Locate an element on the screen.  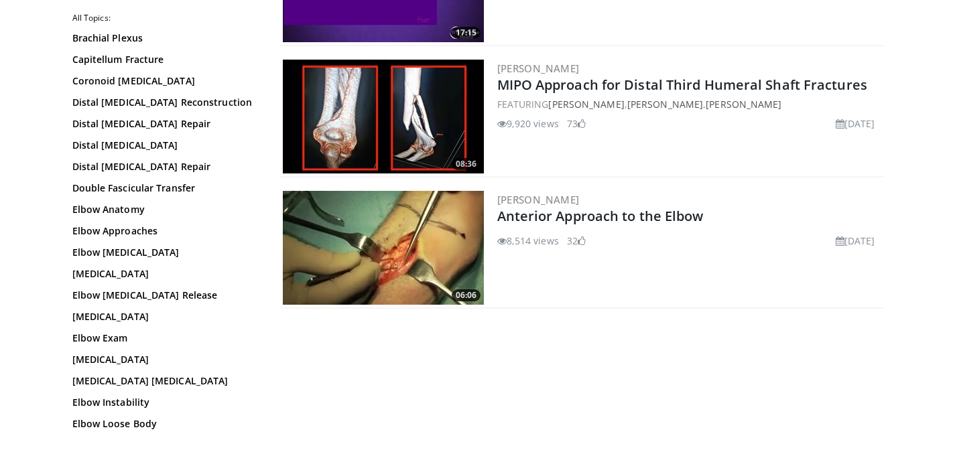
a: 08:36 is located at coordinates (383, 117).